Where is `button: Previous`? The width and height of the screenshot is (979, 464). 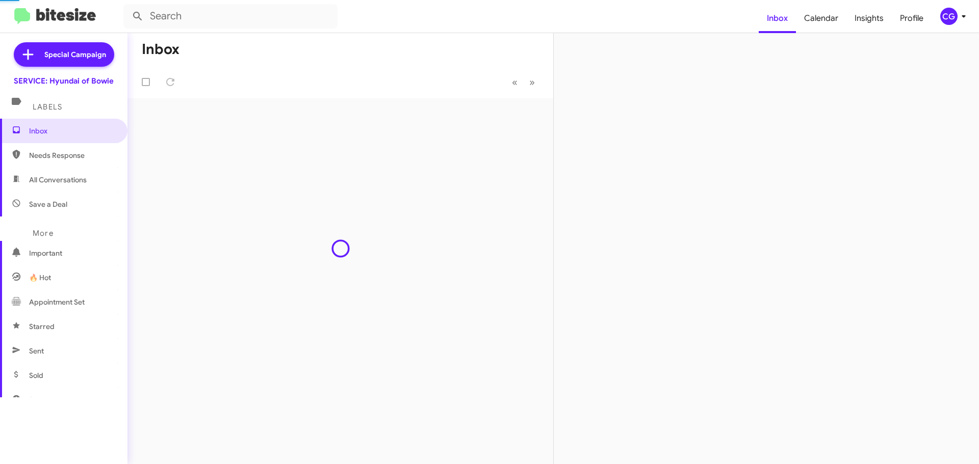 button: Previous is located at coordinates (514, 82).